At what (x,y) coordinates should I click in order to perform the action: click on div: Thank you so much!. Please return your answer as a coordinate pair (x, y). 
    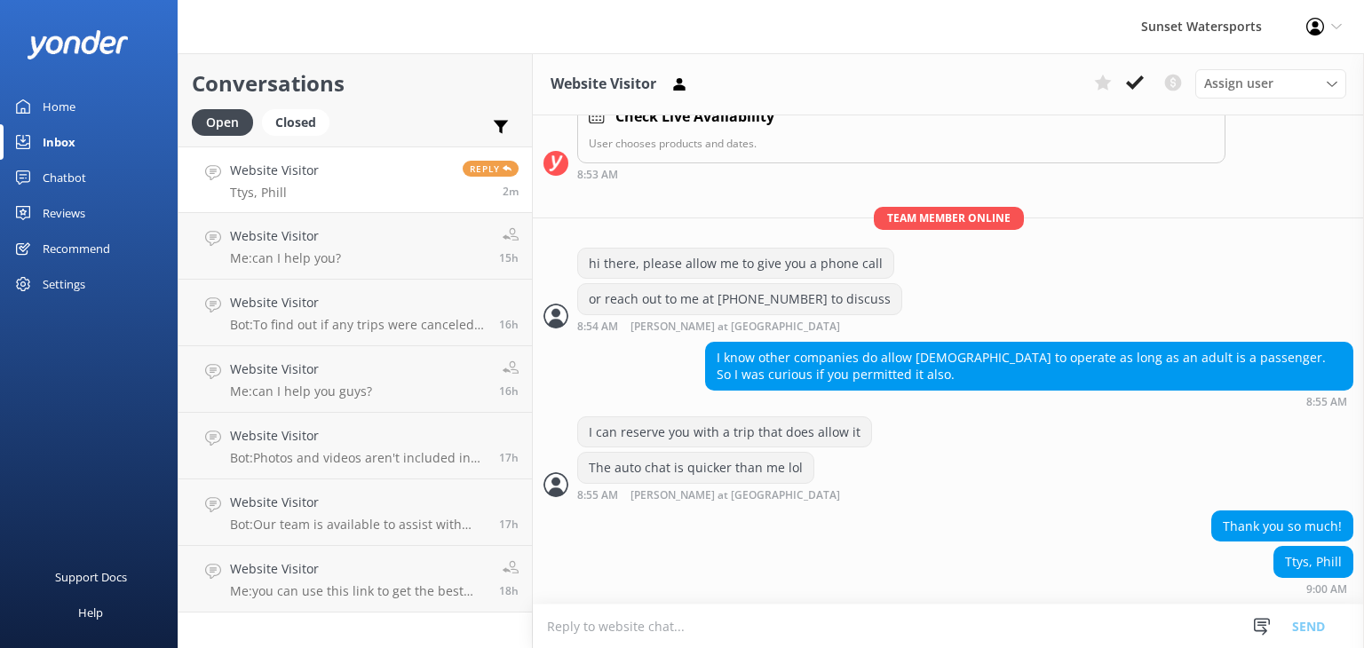
    Looking at the image, I should click on (1283, 527).